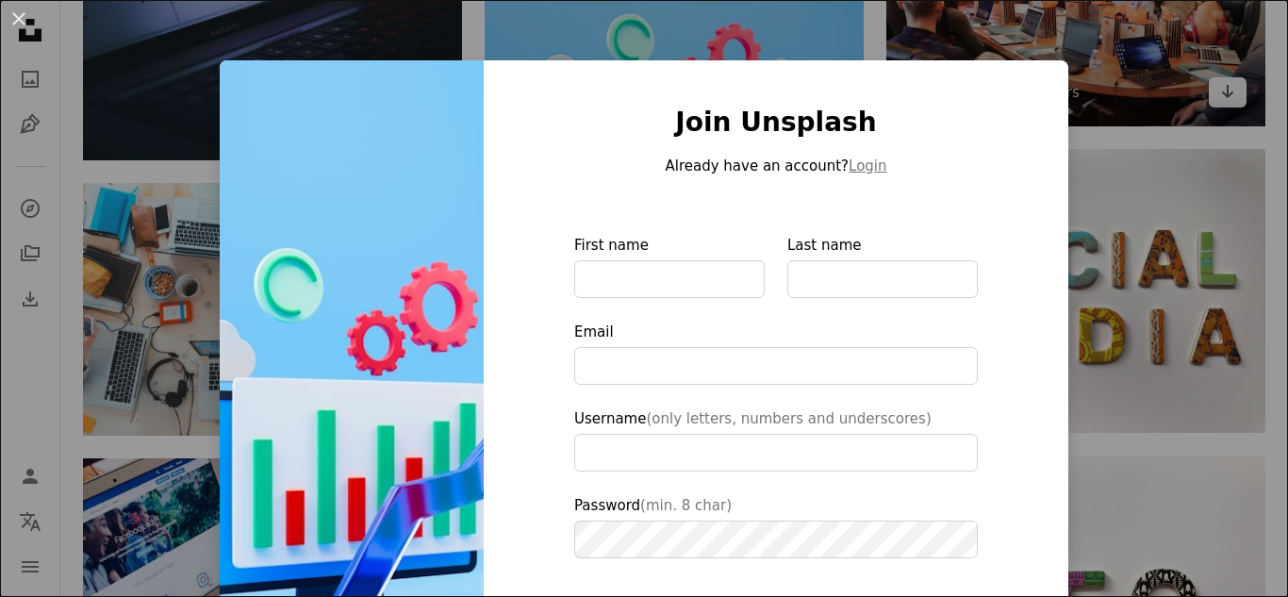 The height and width of the screenshot is (597, 1288). Describe the element at coordinates (776, 539) in the screenshot. I see `input: Password(min. 8 char)` at that location.